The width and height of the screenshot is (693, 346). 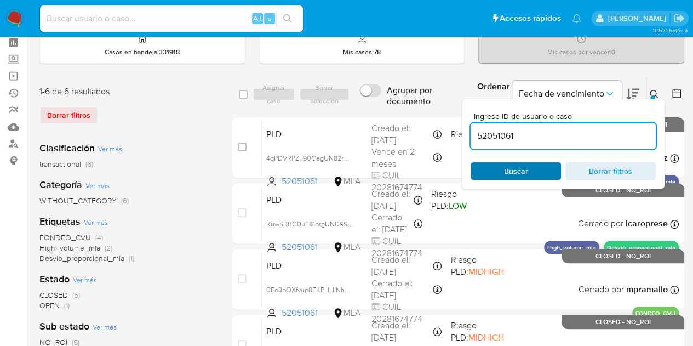 I want to click on span: Alt, so click(x=257, y=18).